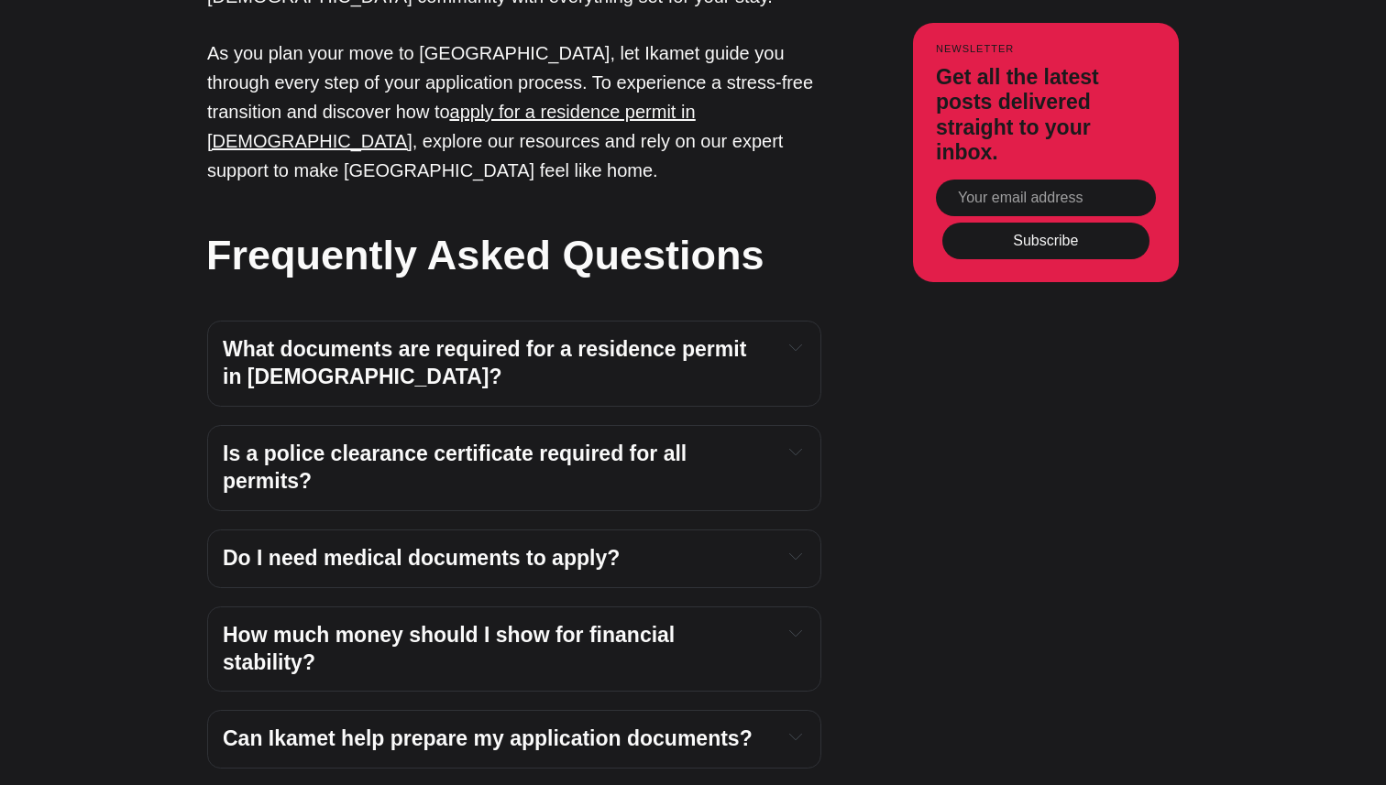 The width and height of the screenshot is (1386, 785). Describe the element at coordinates (457, 467) in the screenshot. I see `strong: Is a police clearance certificate required for all permits?` at that location.